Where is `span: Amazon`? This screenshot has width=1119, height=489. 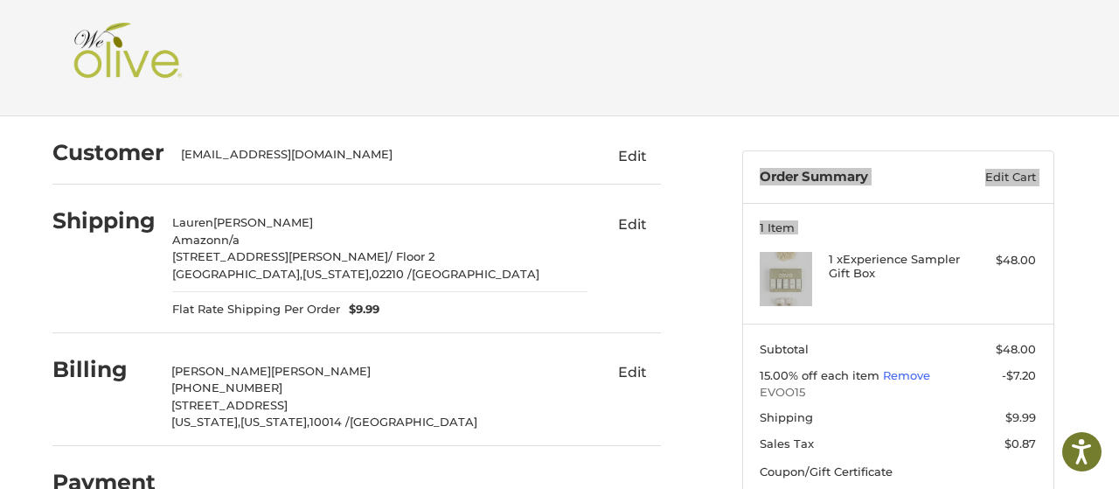 span: Amazon is located at coordinates (197, 240).